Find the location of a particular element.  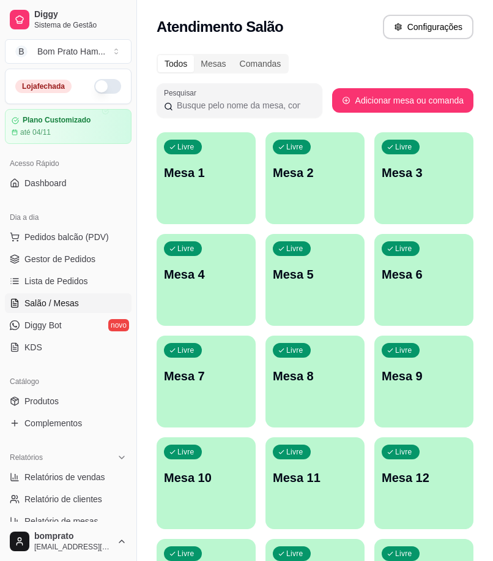

button: LivreMesa 2 is located at coordinates (315, 178).